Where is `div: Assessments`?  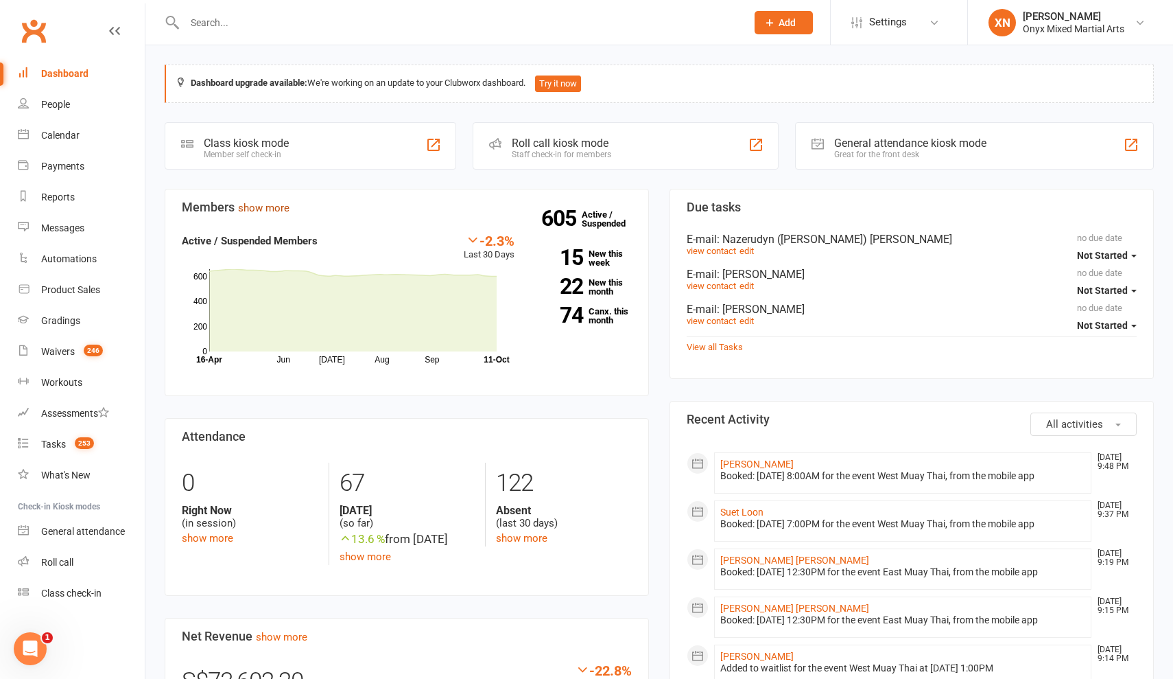 div: Assessments is located at coordinates (75, 413).